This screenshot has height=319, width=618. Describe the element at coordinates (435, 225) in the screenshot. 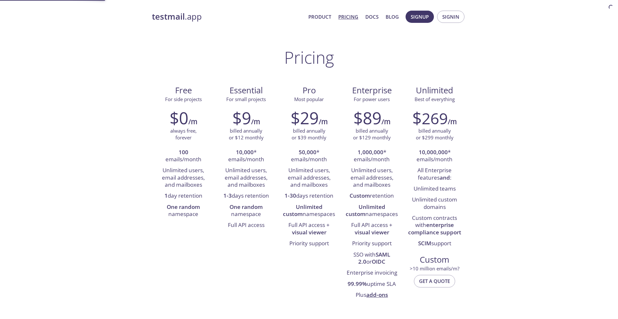

I see `li: Custom contracts with` at that location.